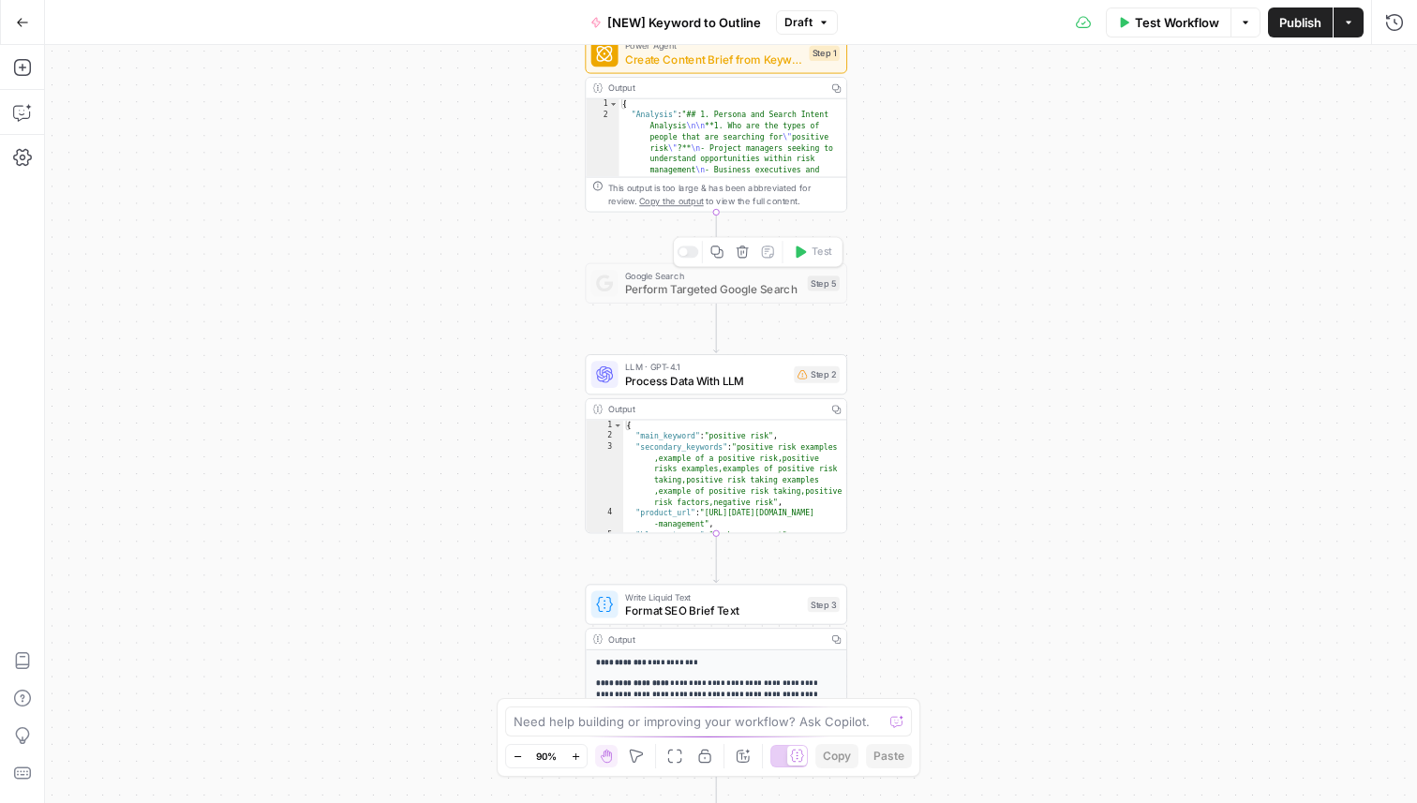 The image size is (1417, 803). What do you see at coordinates (716, 443) in the screenshot?
I see `div: LLM · GPT-4.1Process Data With LLMStep 2Output{ "main_keyword":"positive risk", "secondary_keywor...` at bounding box center [716, 443].